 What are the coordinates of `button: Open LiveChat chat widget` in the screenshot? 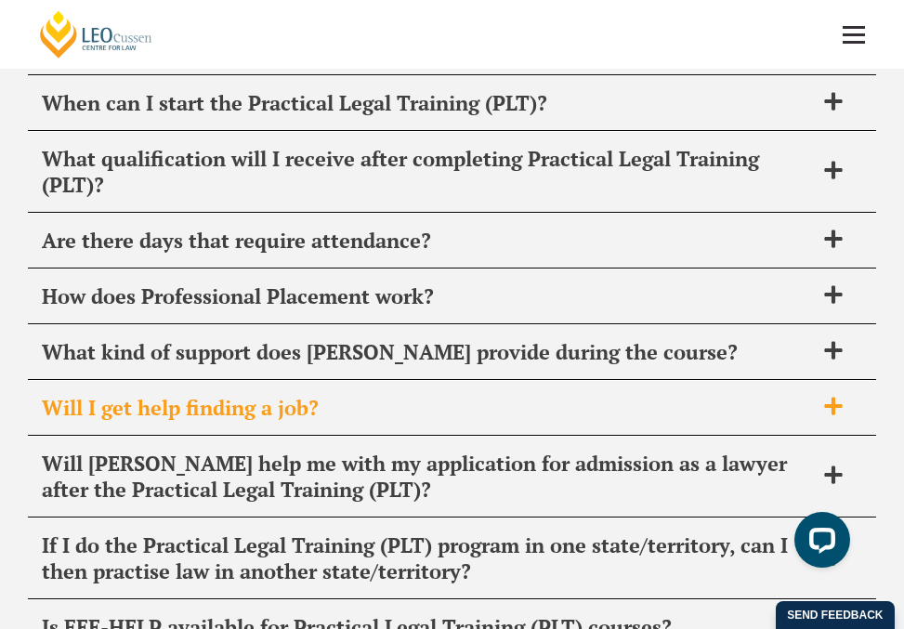 It's located at (43, 35).